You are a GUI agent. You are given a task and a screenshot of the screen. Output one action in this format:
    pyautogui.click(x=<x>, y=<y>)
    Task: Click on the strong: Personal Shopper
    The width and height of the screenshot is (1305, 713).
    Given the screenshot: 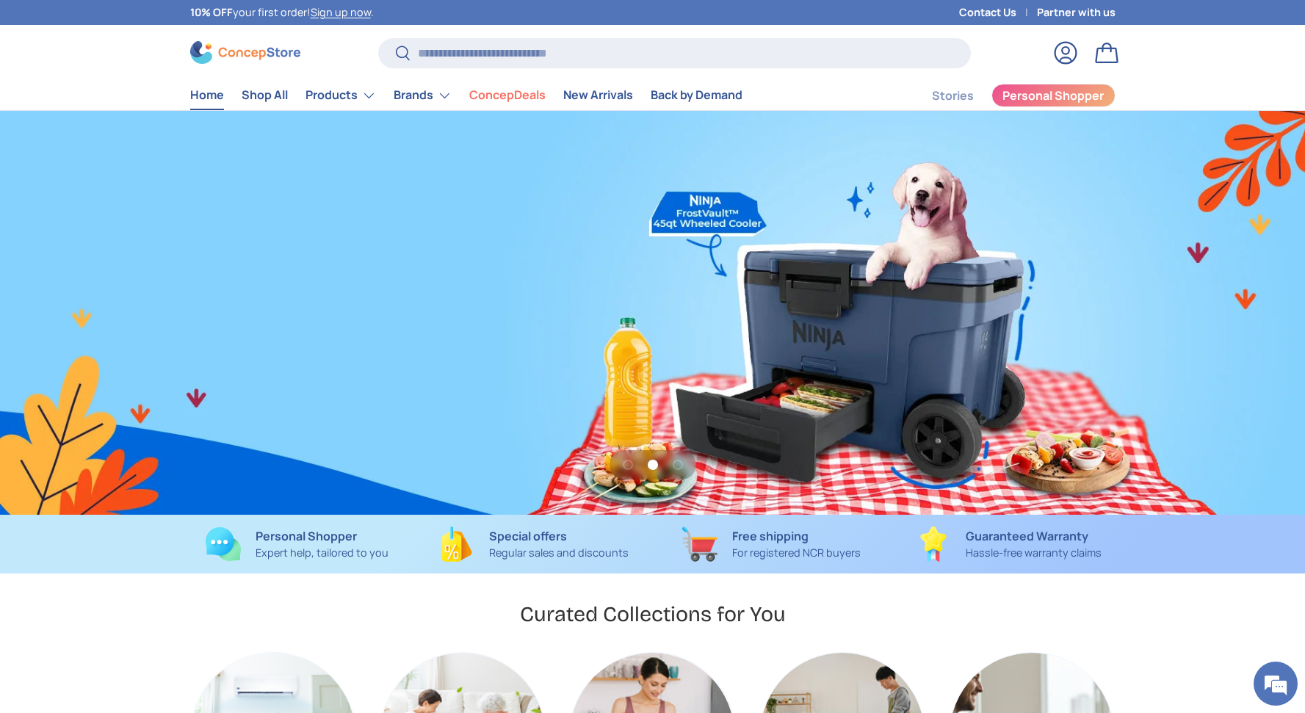 What is the action you would take?
    pyautogui.click(x=306, y=536)
    